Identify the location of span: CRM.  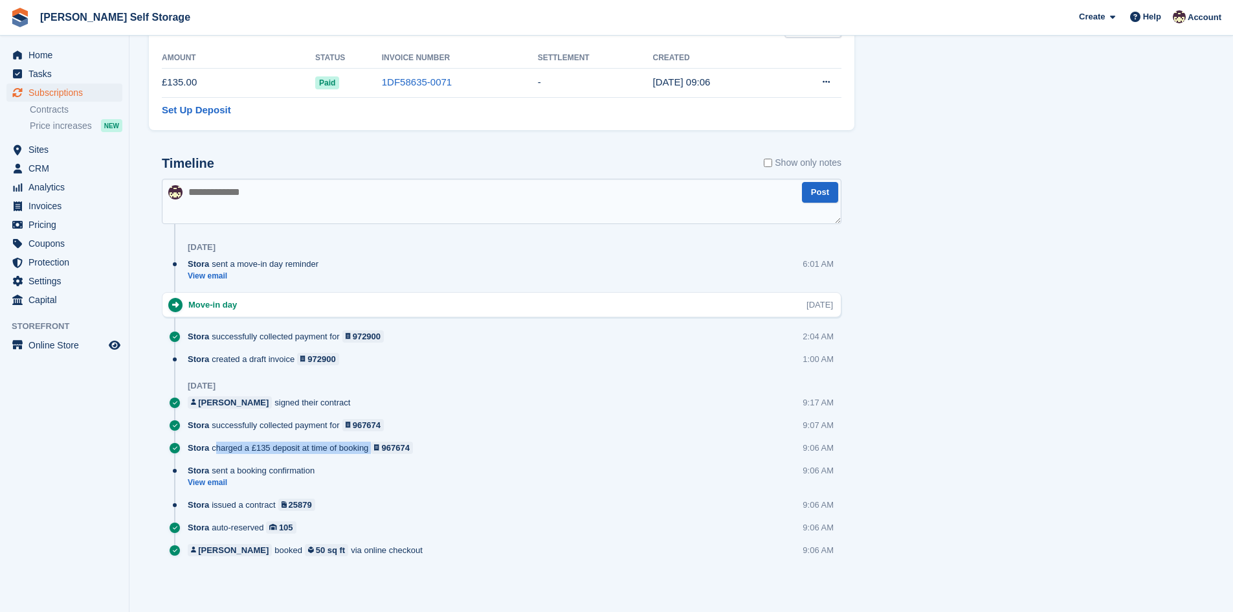
(67, 168).